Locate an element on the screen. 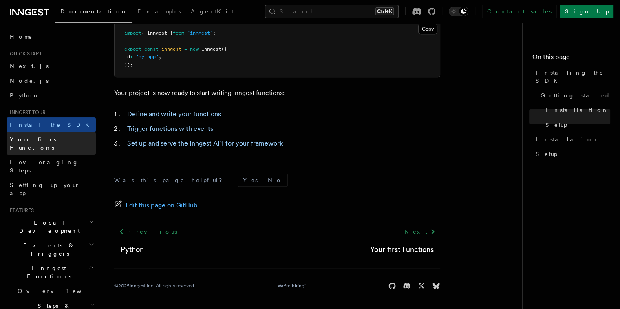 The height and width of the screenshot is (309, 620). span: { Inngest } is located at coordinates (157, 33).